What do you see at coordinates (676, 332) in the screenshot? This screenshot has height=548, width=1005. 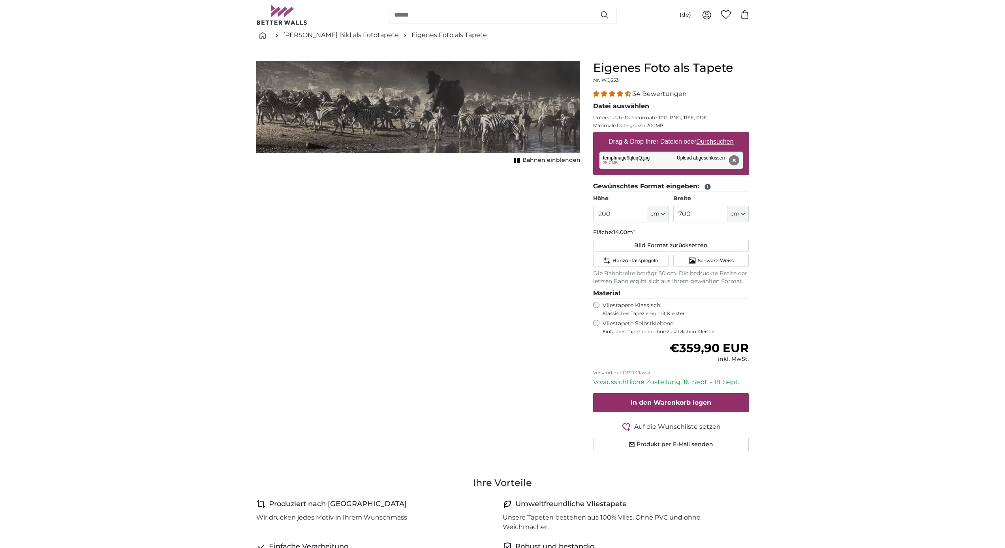 I see `span: Einfaches Tapezieren ohne zusätzlichen Kleister` at bounding box center [676, 332].